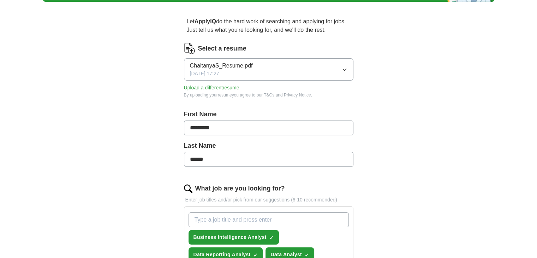 Image resolution: width=537 pixels, height=258 pixels. What do you see at coordinates (269, 220) in the screenshot?
I see `input: Type a job title and press enter` at bounding box center [269, 220].